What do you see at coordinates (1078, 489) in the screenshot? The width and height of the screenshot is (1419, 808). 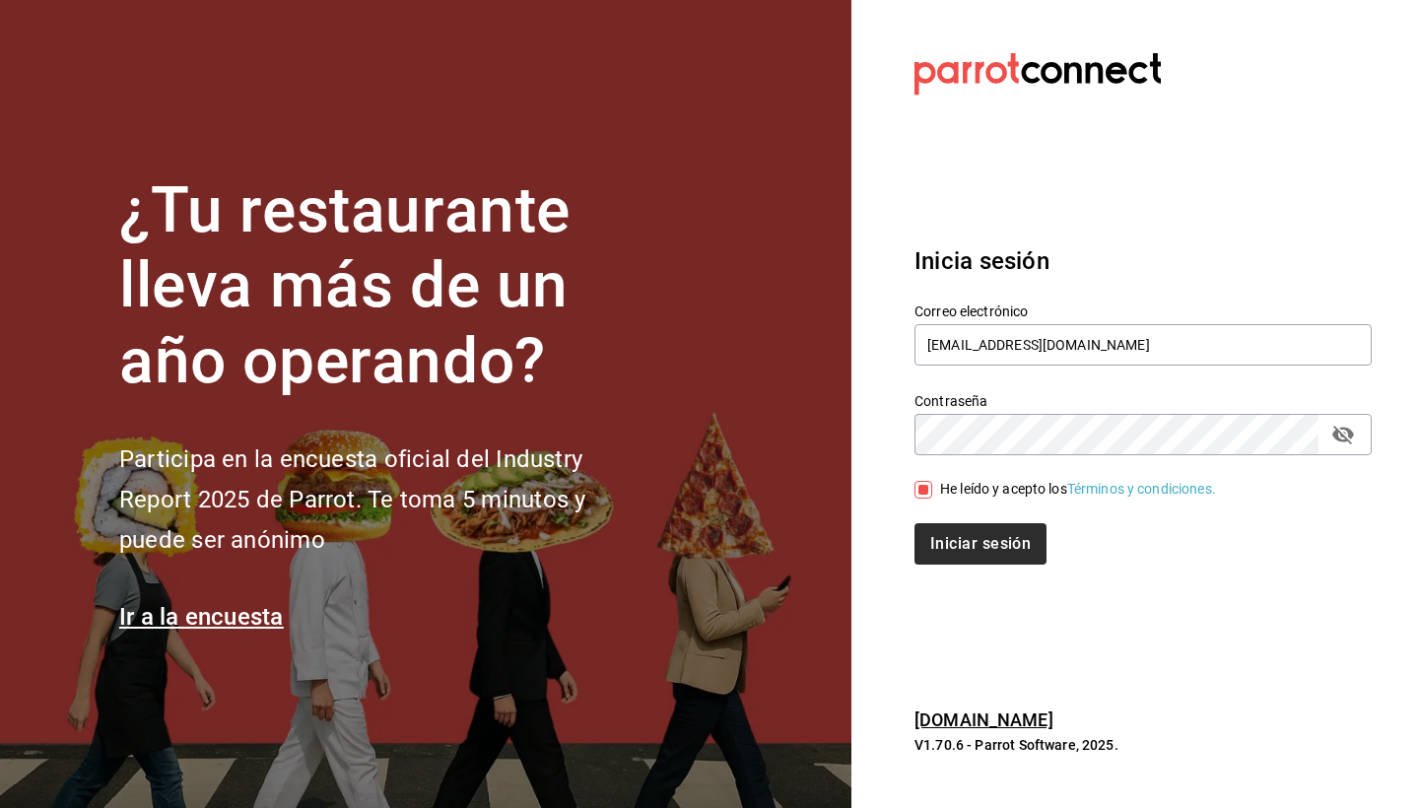 I see `div: He leído y acepto los` at bounding box center [1078, 489].